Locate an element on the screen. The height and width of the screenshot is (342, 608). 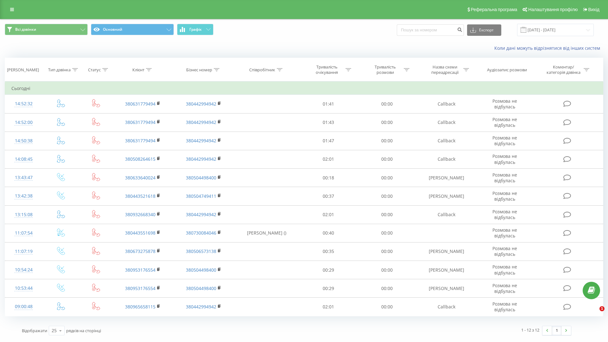
span: Всі дзвінки is located at coordinates (26, 29).